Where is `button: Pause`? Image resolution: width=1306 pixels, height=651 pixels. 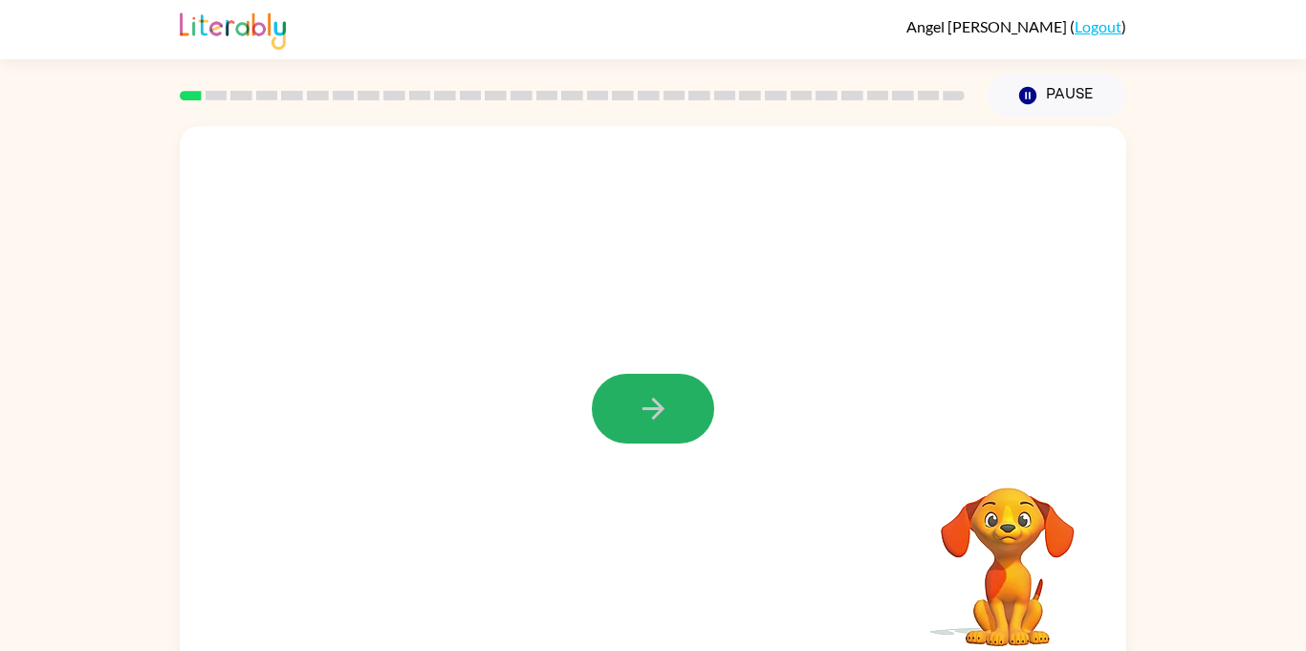
button: Pause is located at coordinates (1057, 96).